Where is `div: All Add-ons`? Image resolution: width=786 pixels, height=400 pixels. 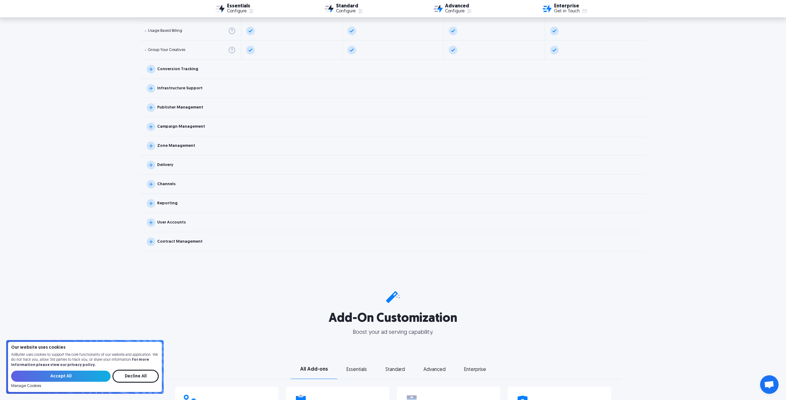 div: All Add-ons is located at coordinates (314, 369).